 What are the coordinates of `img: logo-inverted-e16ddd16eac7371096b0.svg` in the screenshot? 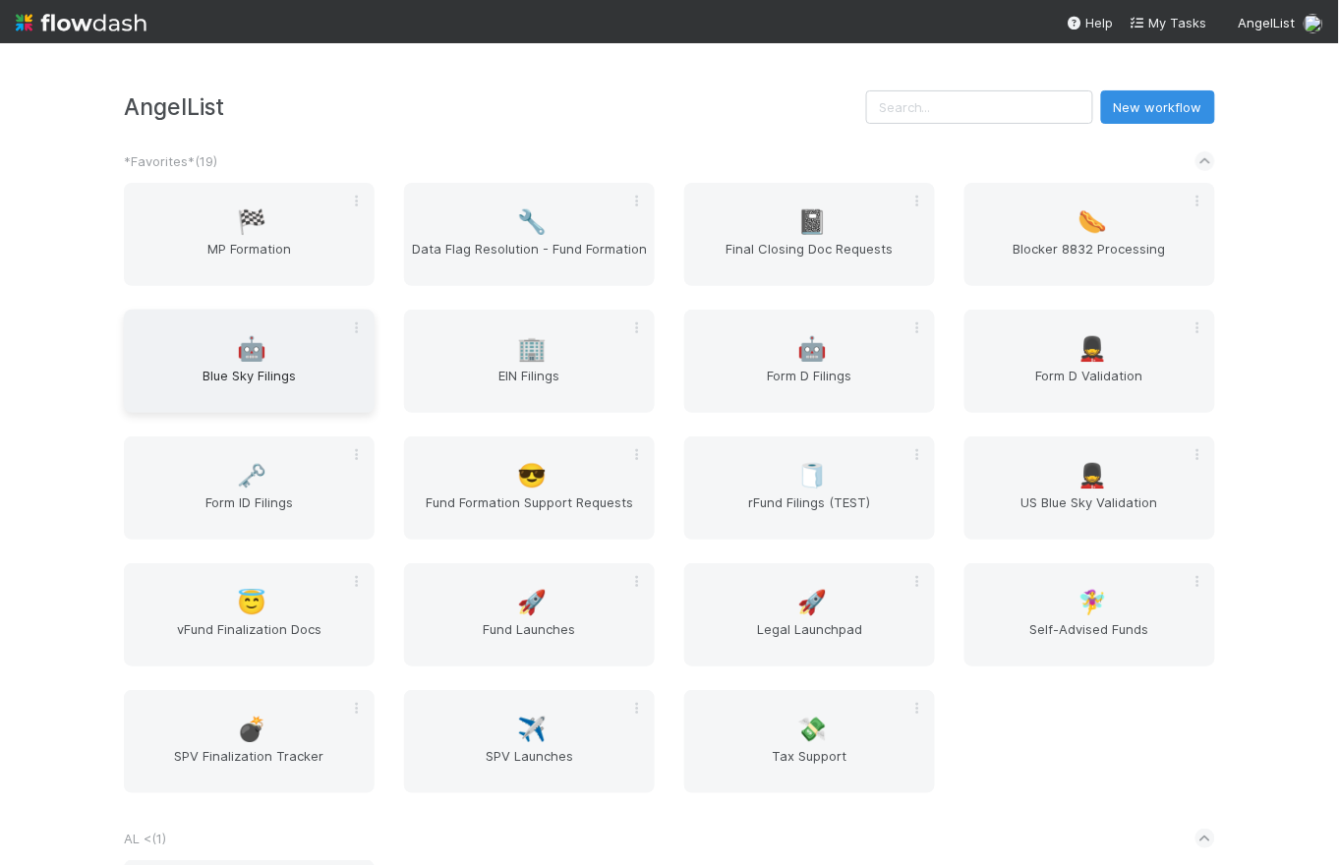 It's located at (81, 23).